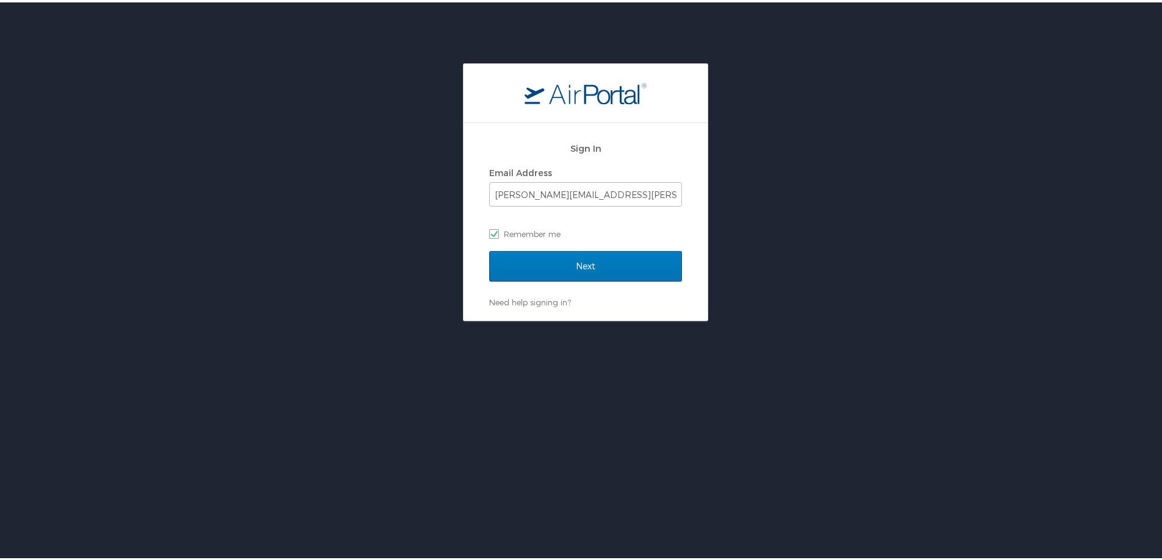 This screenshot has width=1162, height=560. Describe the element at coordinates (585, 264) in the screenshot. I see `input: Next` at that location.